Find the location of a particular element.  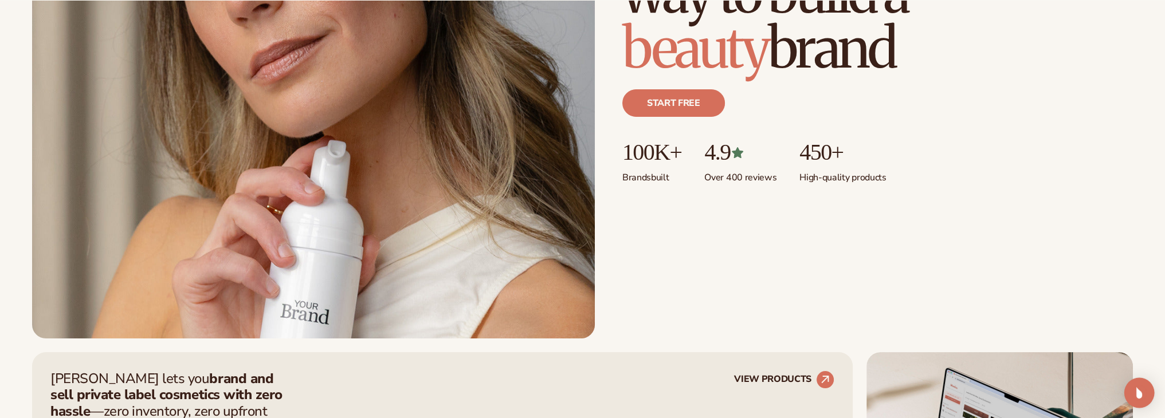

span: beauty is located at coordinates (695, 48).